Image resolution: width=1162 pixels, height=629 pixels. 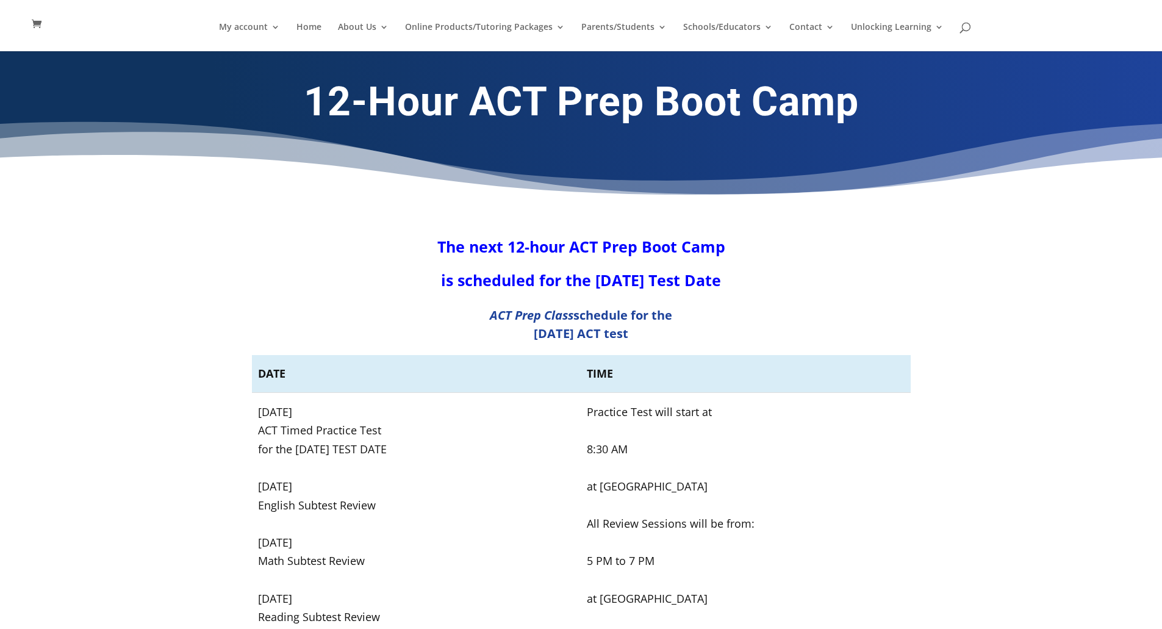 What do you see at coordinates (249, 37) in the screenshot?
I see `a: My account` at bounding box center [249, 37].